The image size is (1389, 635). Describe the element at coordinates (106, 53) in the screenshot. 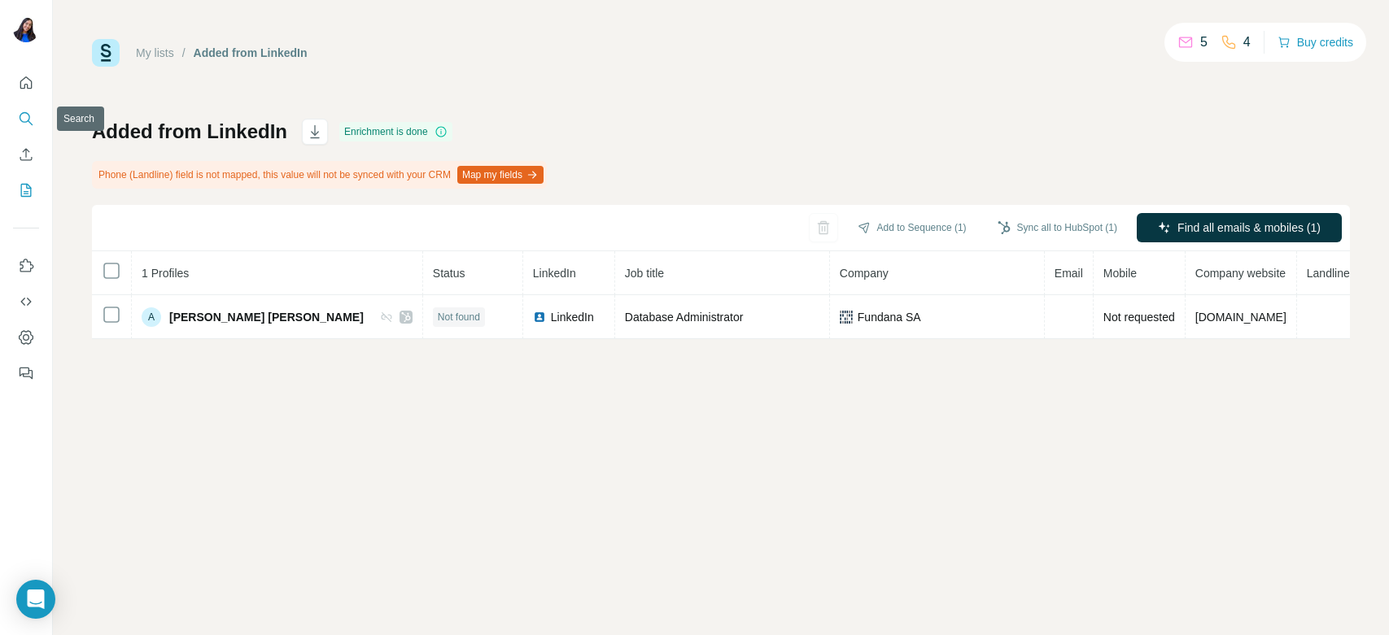

I see `img: Surfe Logo` at that location.